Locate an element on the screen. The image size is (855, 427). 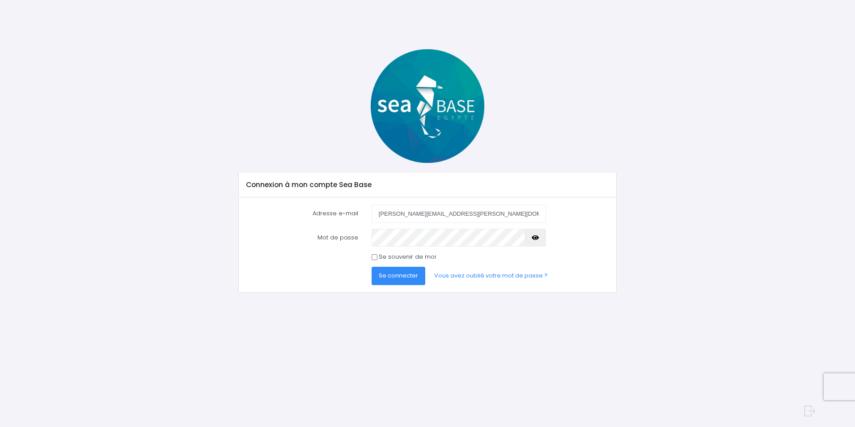
div: Connexion à mon compte Sea Base is located at coordinates (427, 185).